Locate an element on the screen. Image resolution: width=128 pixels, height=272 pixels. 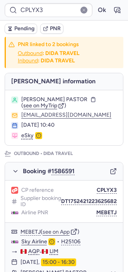
figure: 1L airline logo is located at coordinates (15, 190).